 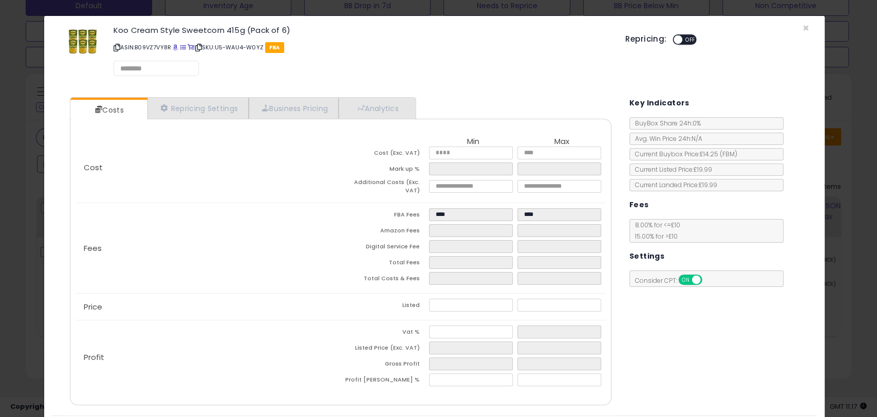 I want to click on td: Amazon Fees, so click(x=385, y=232).